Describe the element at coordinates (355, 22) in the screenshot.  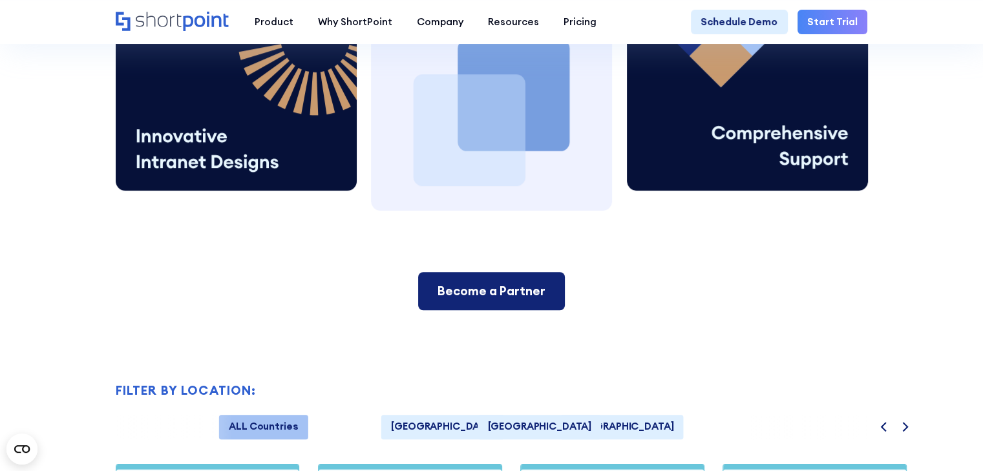
I see `div: Why ShortPoint` at that location.